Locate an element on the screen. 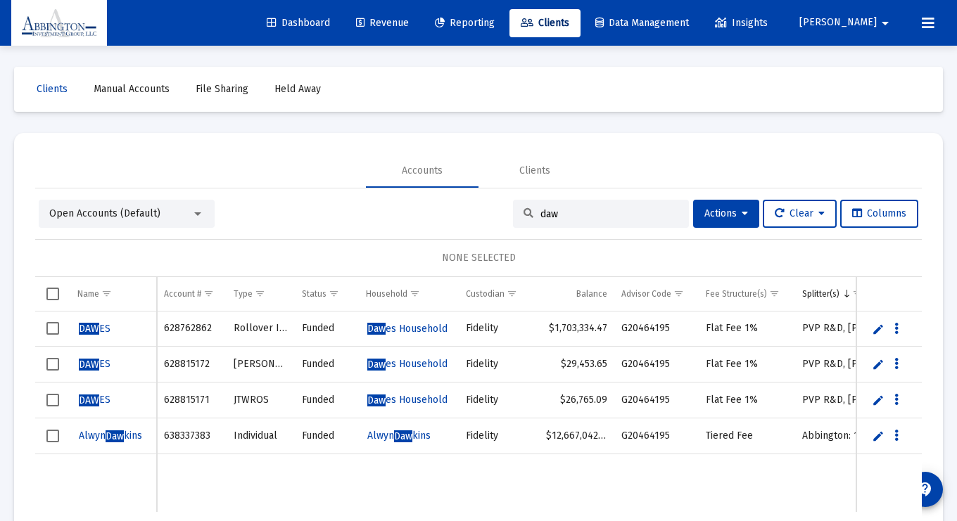 The width and height of the screenshot is (957, 521). td: Column Advisor Code is located at coordinates (657, 294).